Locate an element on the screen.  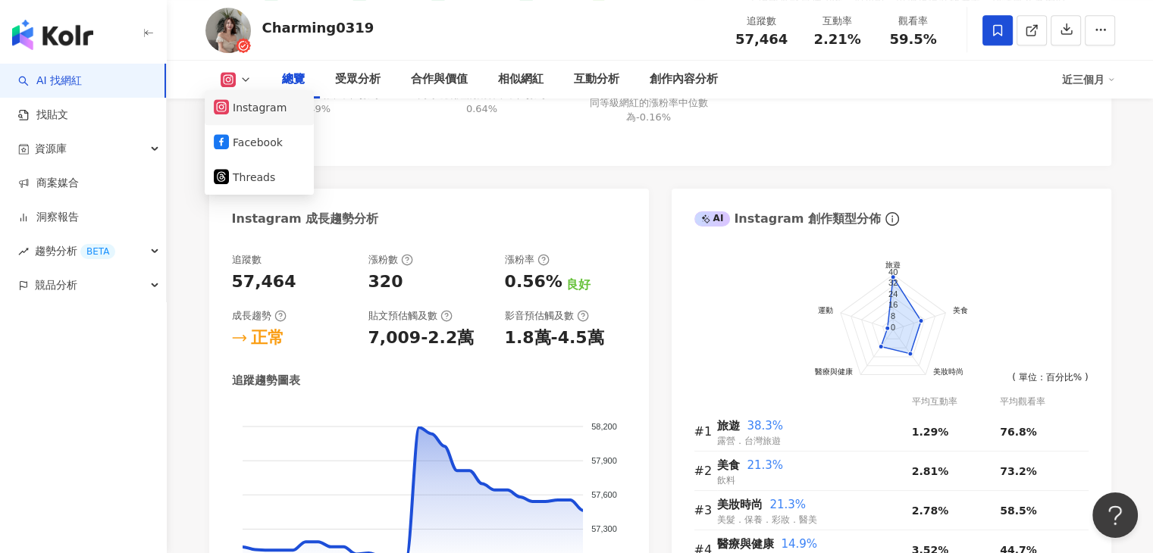
div: 影音預估觸及數 is located at coordinates (547, 316).